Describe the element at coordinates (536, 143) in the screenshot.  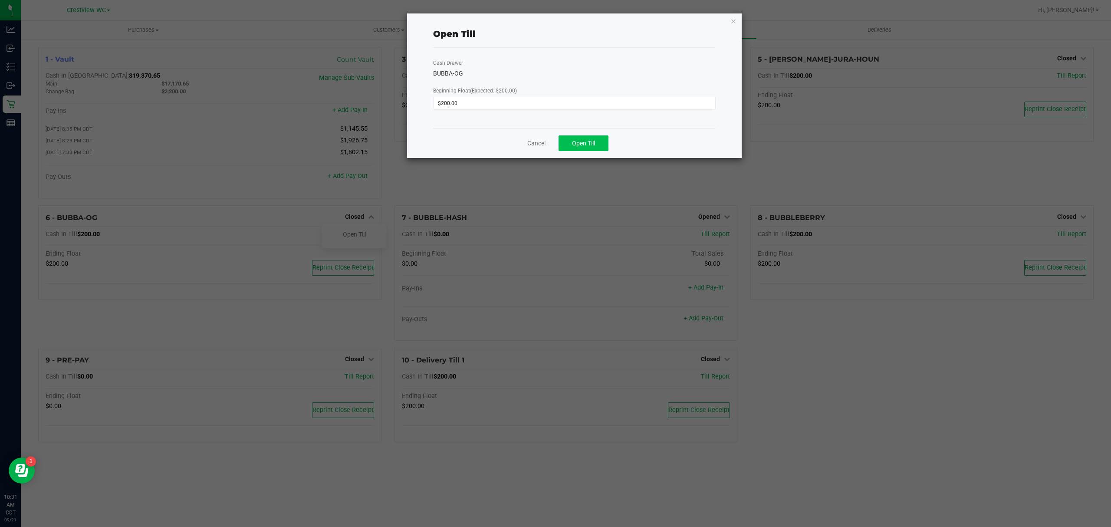
I see `a: Cancel` at that location.